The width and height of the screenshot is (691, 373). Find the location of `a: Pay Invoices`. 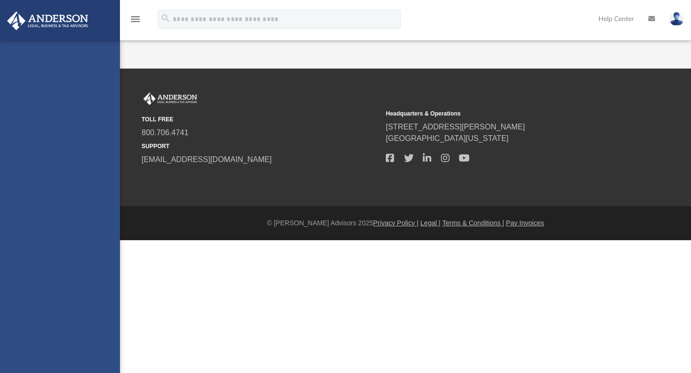

a: Pay Invoices is located at coordinates (525, 223).